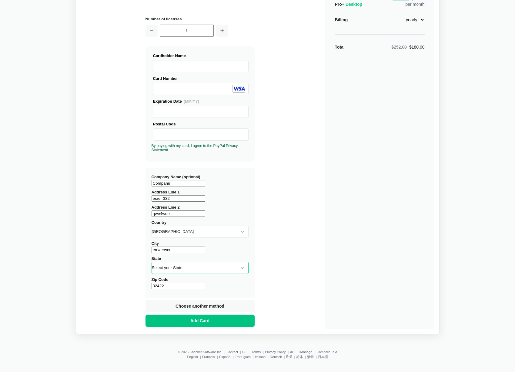  Describe the element at coordinates (200, 231) in the screenshot. I see `select: Country` at that location.